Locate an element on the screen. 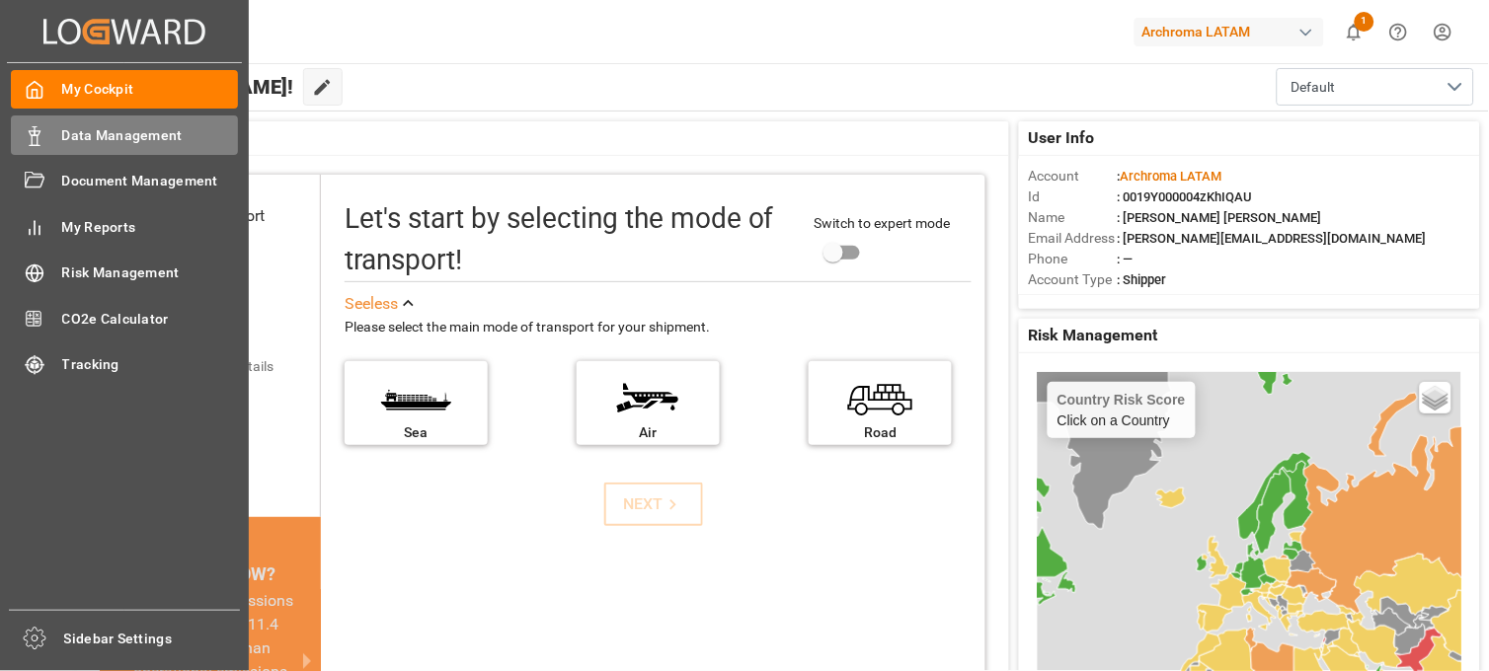  span: User Info is located at coordinates (1061, 138).